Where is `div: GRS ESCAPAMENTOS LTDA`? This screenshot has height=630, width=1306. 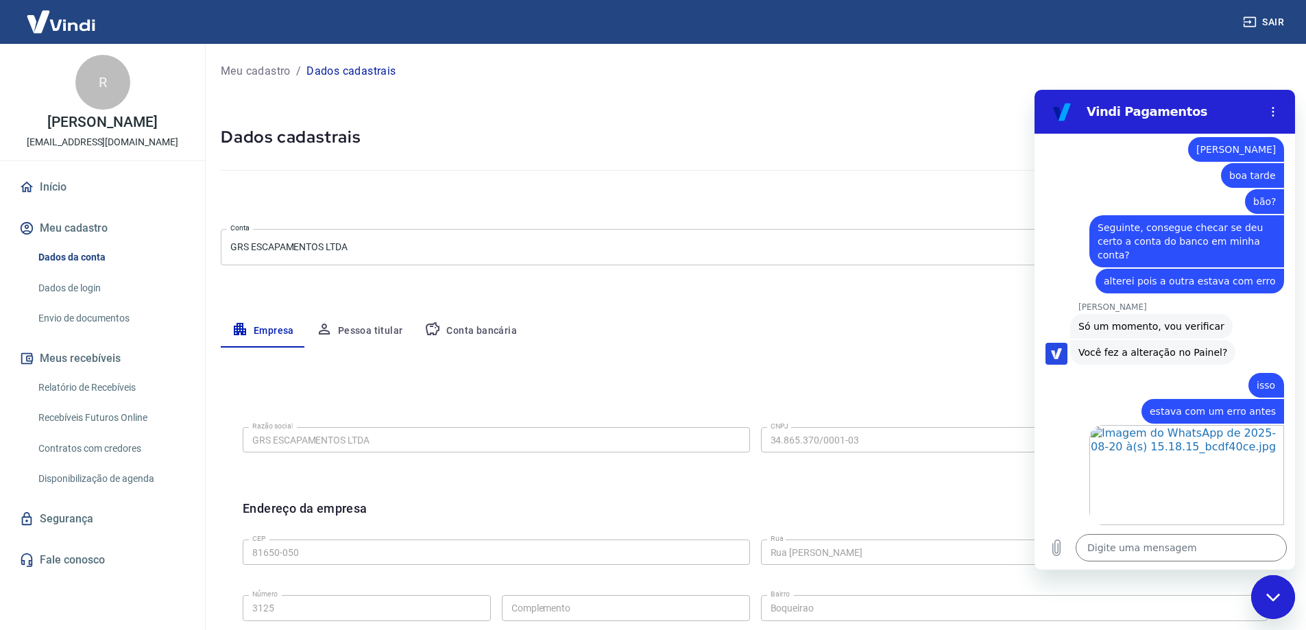
div: GRS ESCAPAMENTOS LTDA is located at coordinates (755, 247).